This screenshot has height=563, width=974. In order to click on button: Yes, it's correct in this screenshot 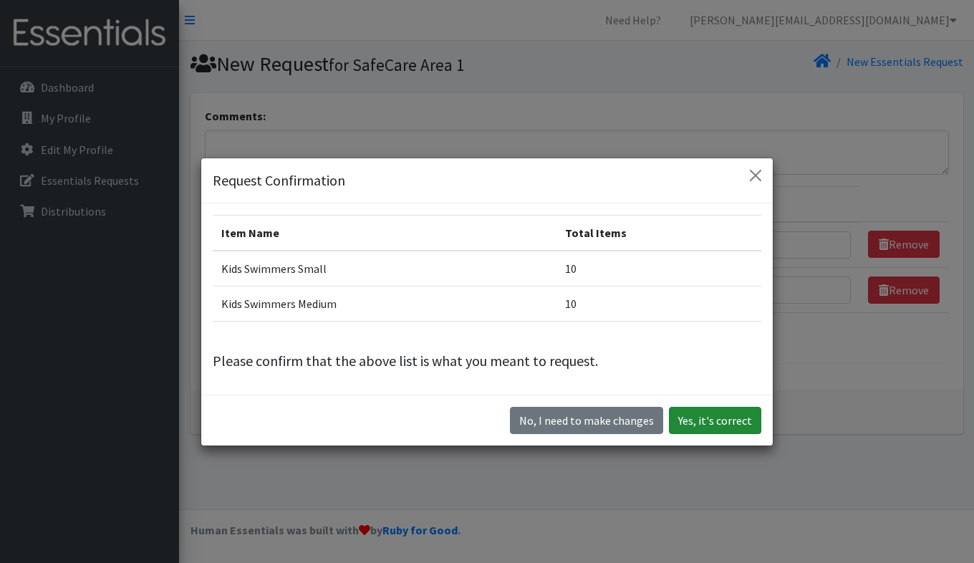, I will do `click(715, 420)`.